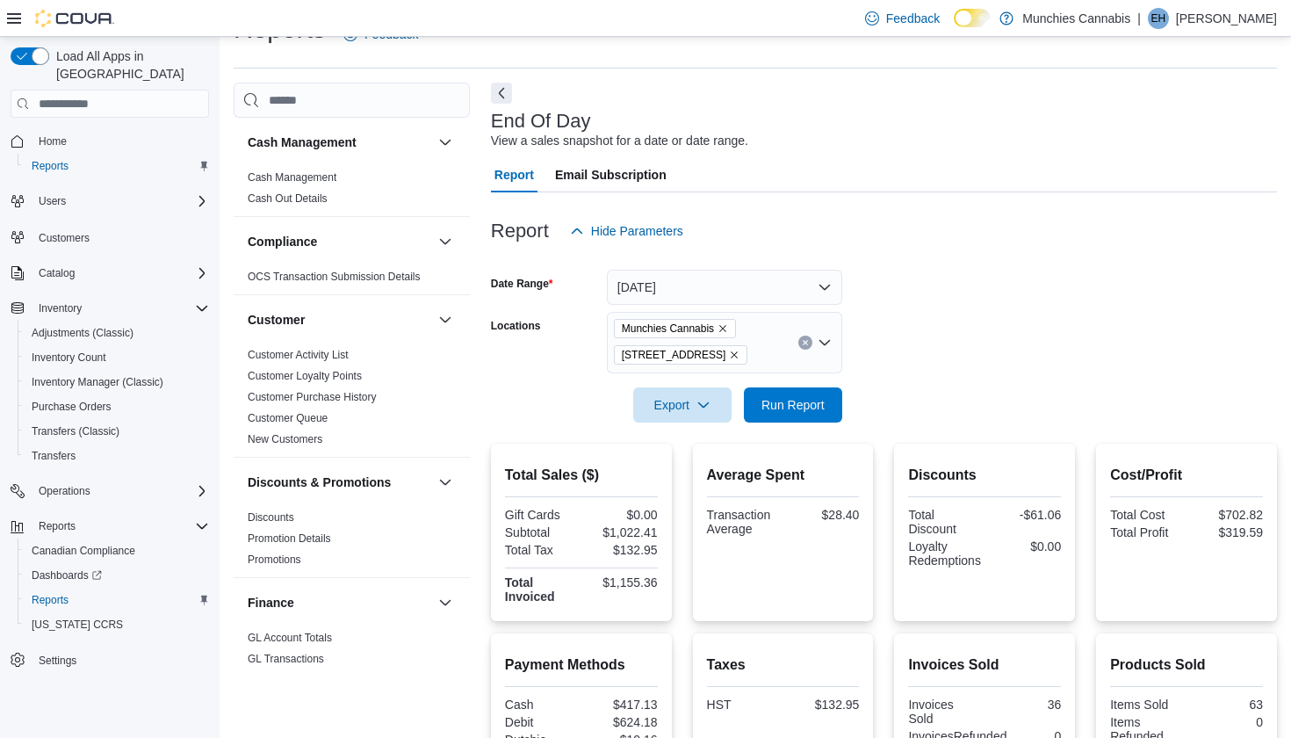  What do you see at coordinates (954, 27) in the screenshot?
I see `span: Dark Mode` at bounding box center [954, 27].